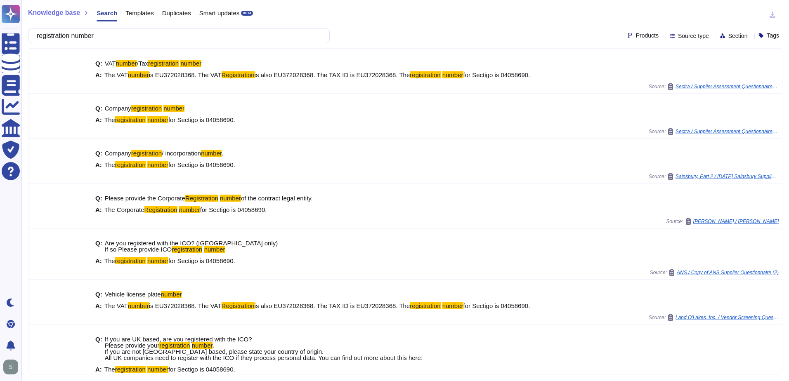 This screenshot has width=789, height=381. What do you see at coordinates (647, 35) in the screenshot?
I see `span: Products` at bounding box center [647, 35].